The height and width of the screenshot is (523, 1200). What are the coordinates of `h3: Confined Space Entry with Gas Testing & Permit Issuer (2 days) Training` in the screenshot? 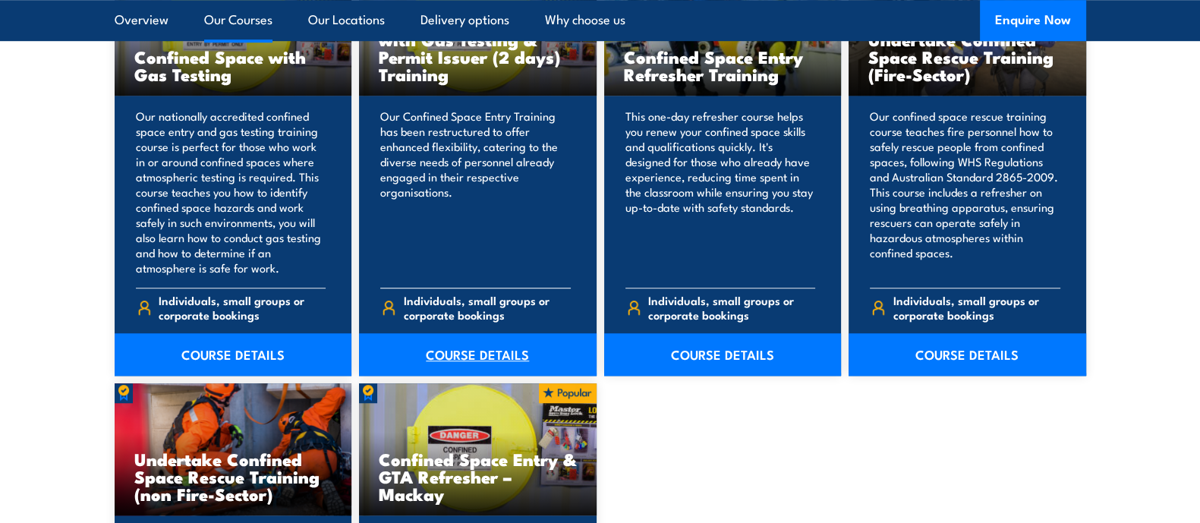 It's located at (477, 48).